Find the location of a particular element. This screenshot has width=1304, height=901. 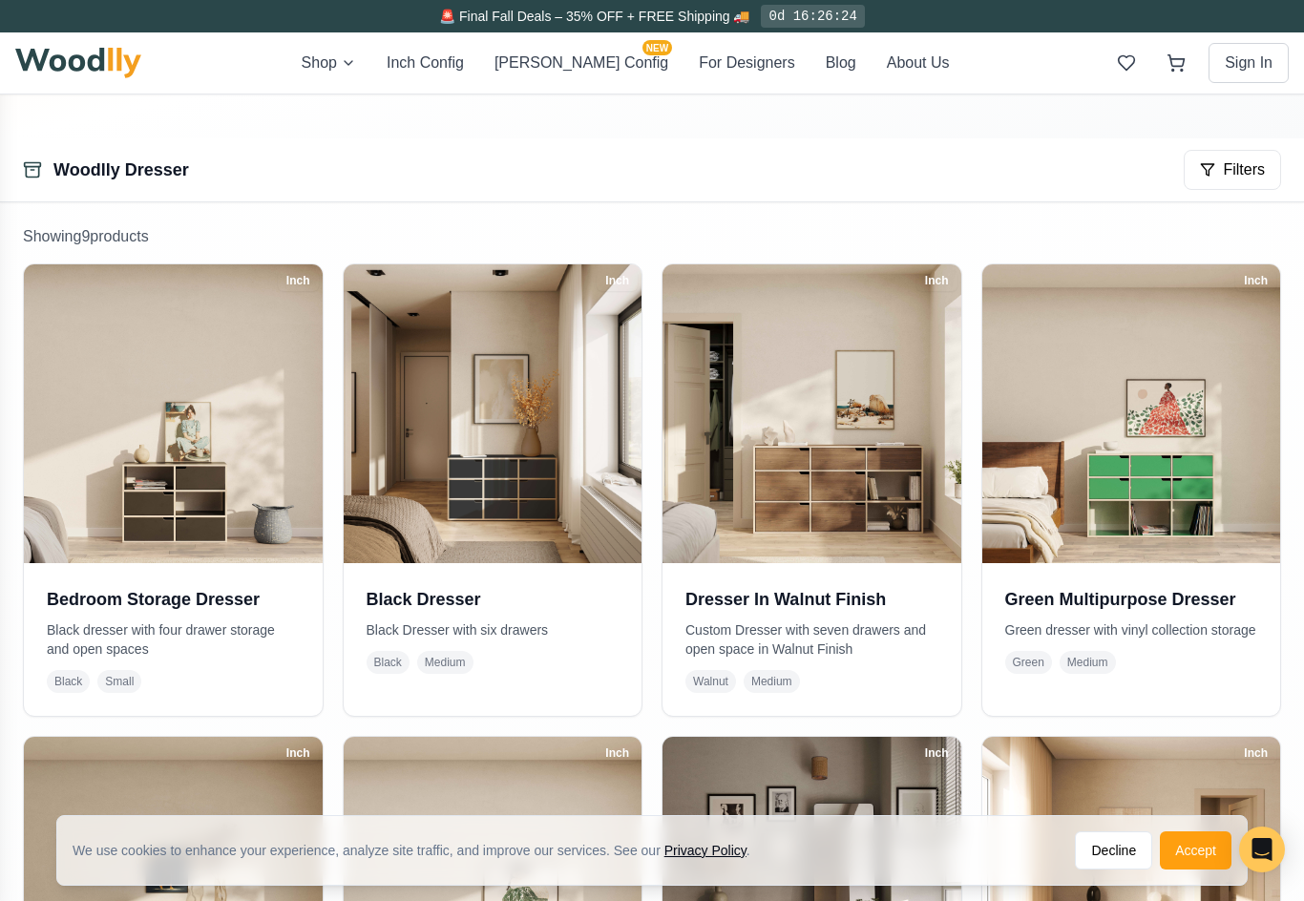

img: Woodlly is located at coordinates (78, 63).